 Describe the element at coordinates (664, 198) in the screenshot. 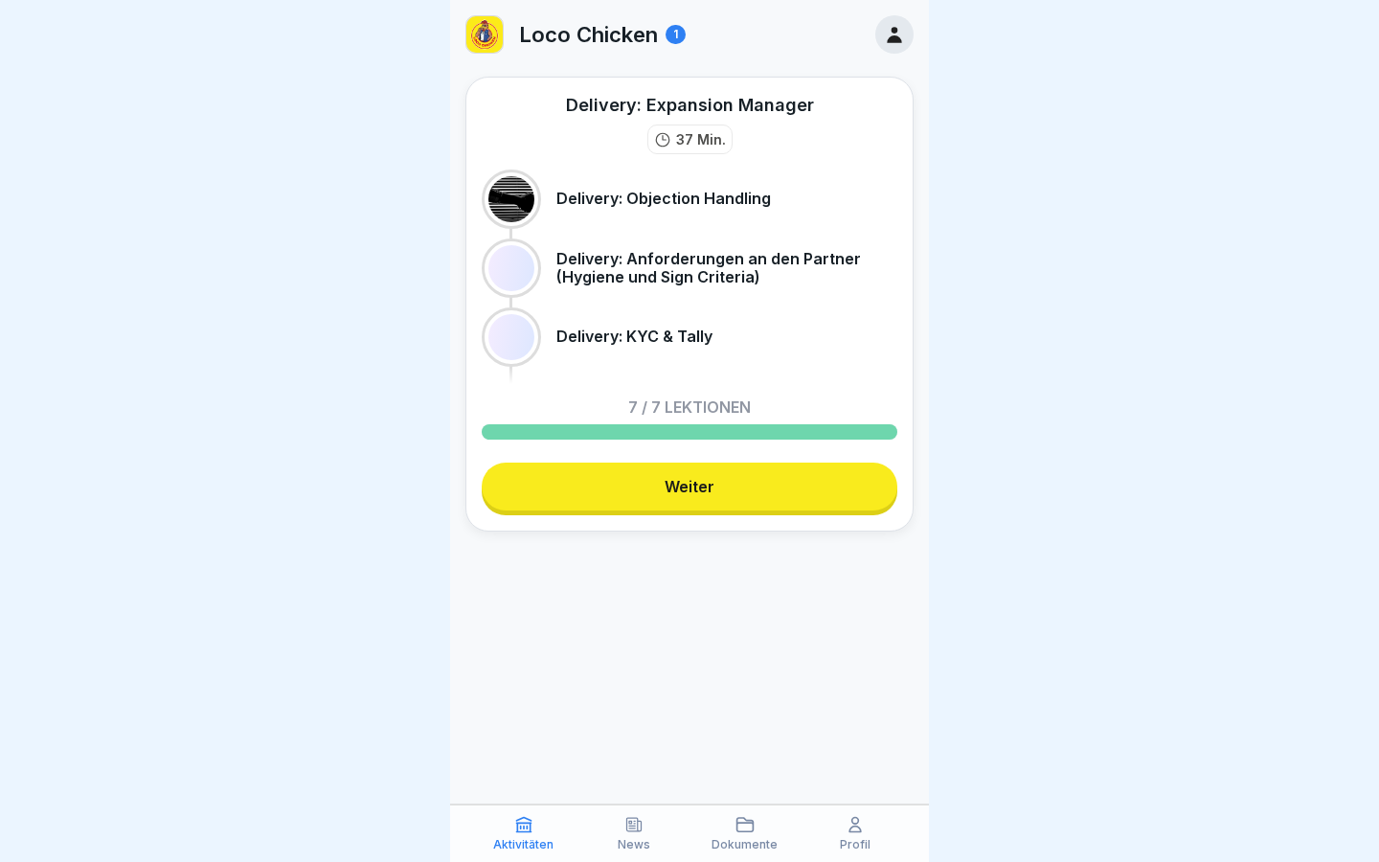

I see `p: Delivery: Objection Handling` at that location.